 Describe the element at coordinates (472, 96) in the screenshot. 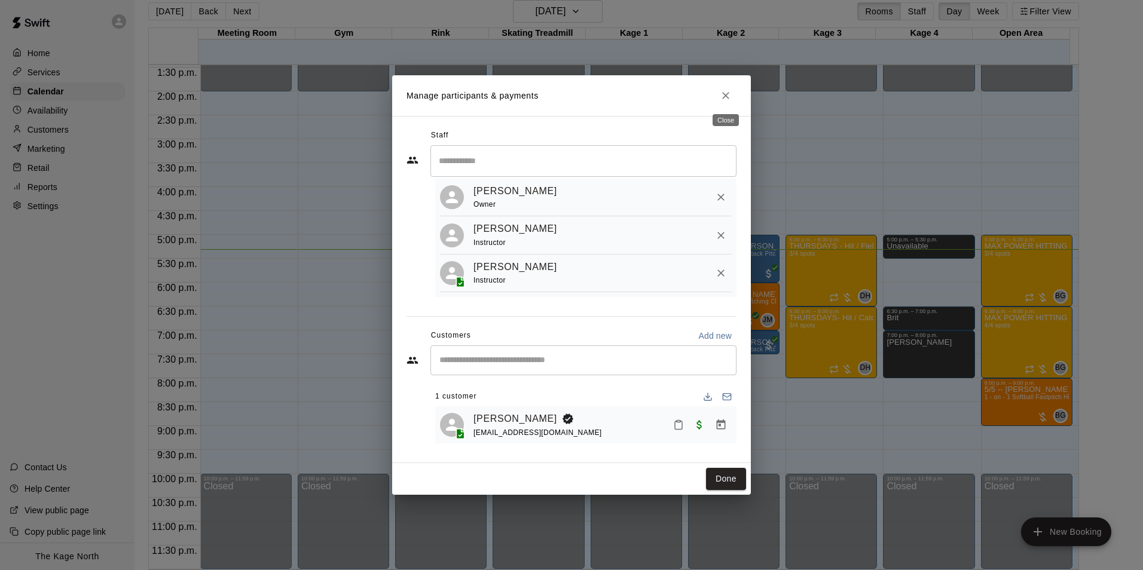

I see `p: Manage participants & payments` at that location.